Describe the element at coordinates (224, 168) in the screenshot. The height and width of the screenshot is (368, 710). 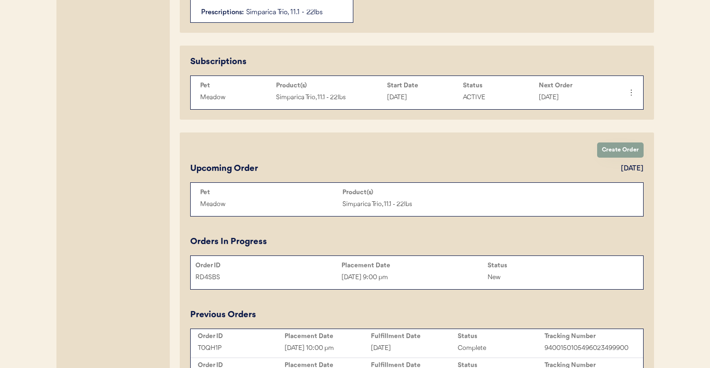
I see `div: Upcoming Order` at that location.